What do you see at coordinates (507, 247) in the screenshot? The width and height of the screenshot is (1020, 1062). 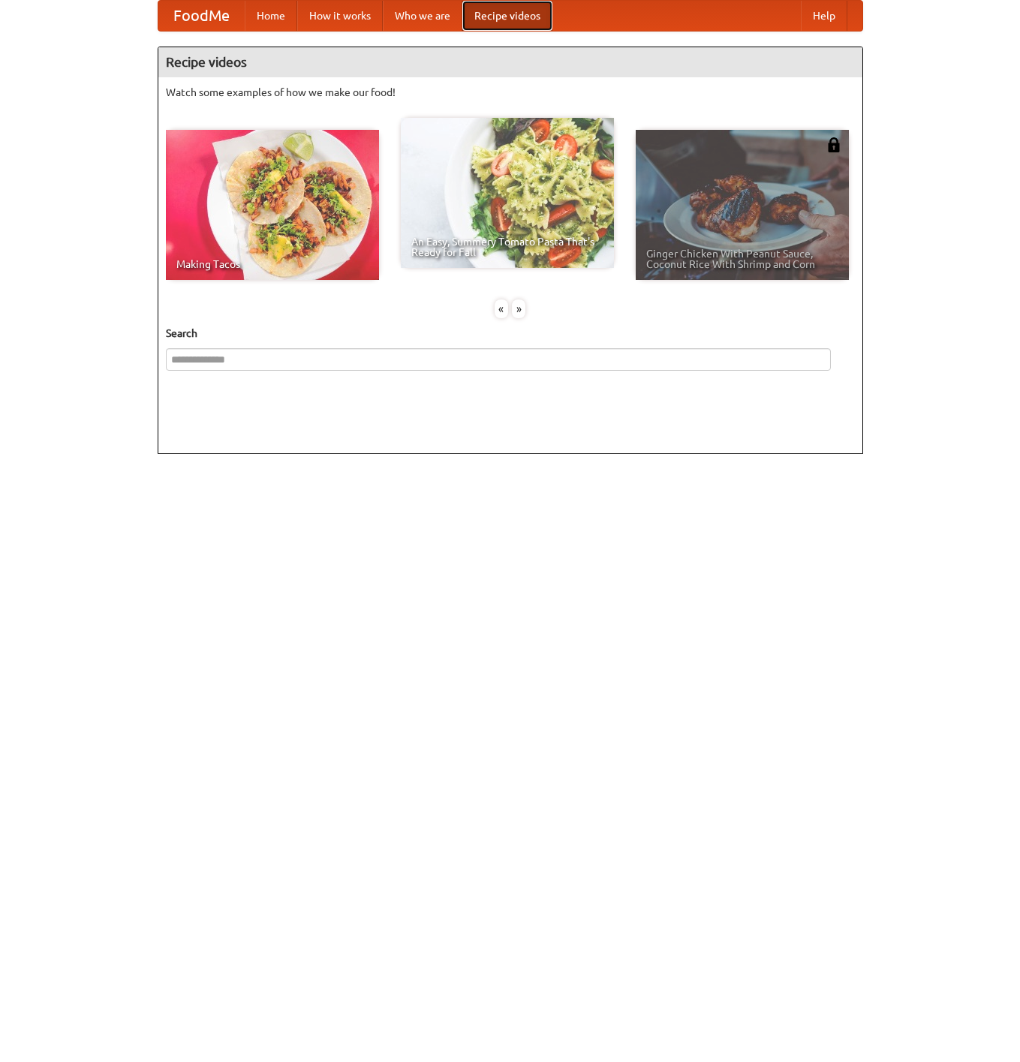 I see `span: An Easy, Summery Tomato Pasta That's Ready for Fall` at bounding box center [507, 247].